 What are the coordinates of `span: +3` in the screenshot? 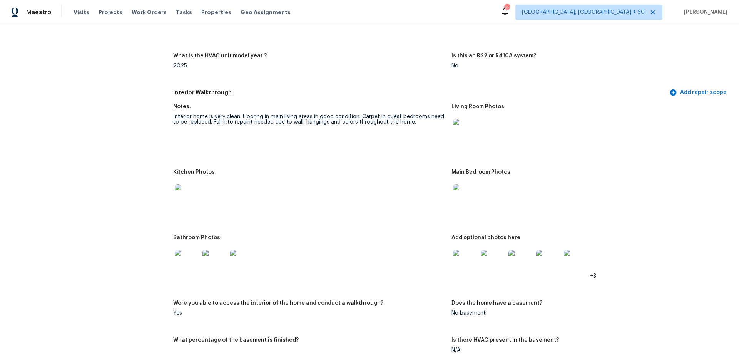 It's located at (593, 276).